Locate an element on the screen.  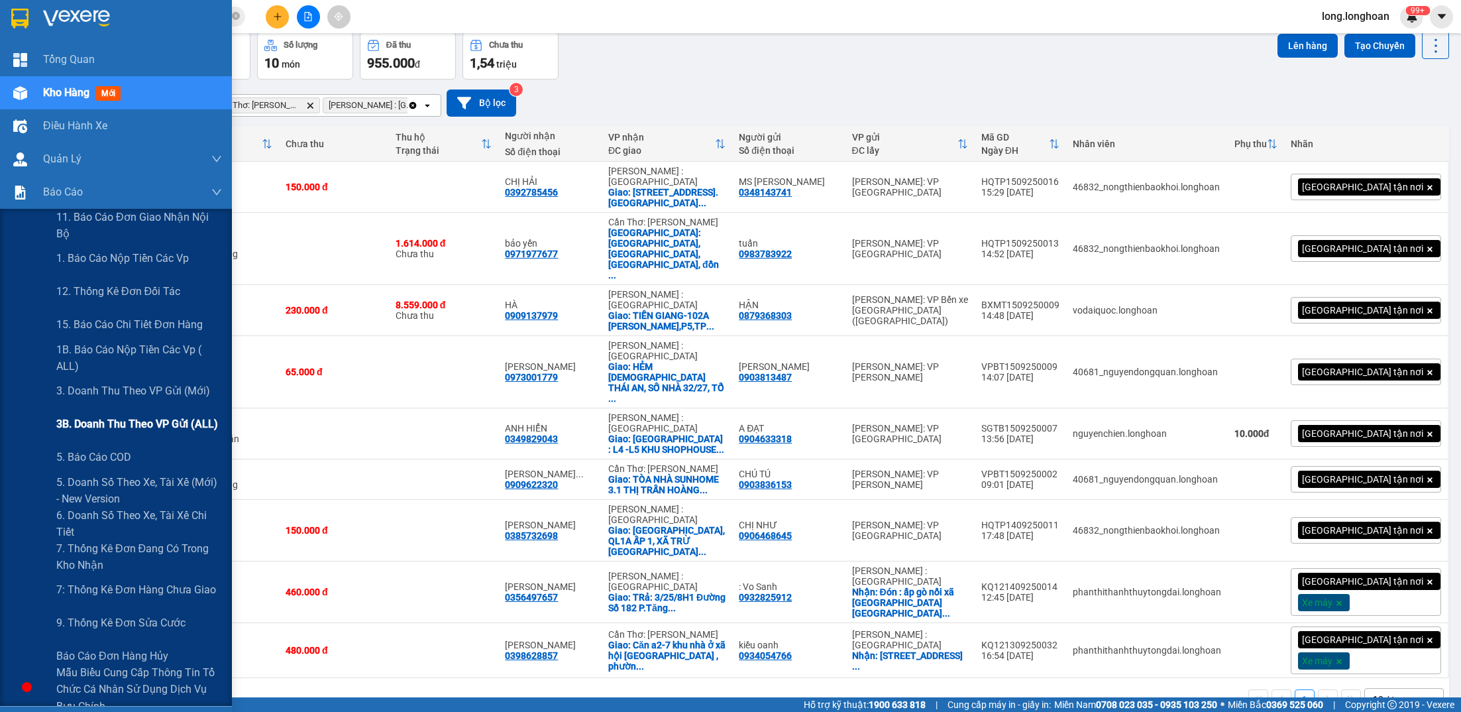
span: 1. Báo cáo nộp tiền các vp is located at coordinates (123, 258).